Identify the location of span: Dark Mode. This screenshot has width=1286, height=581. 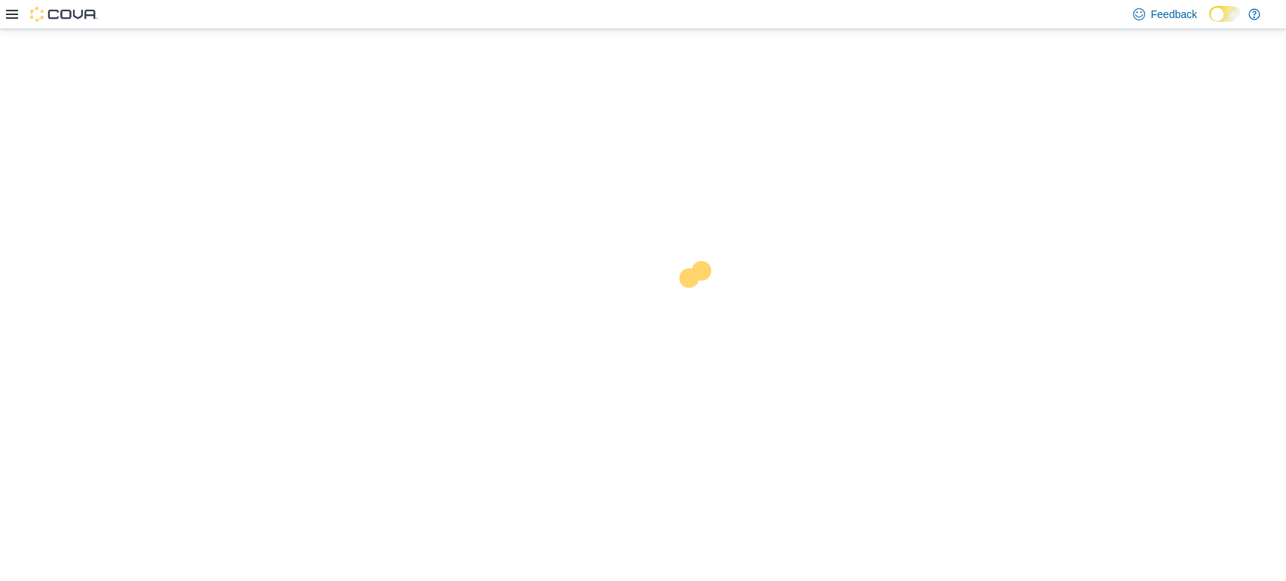
(1209, 22).